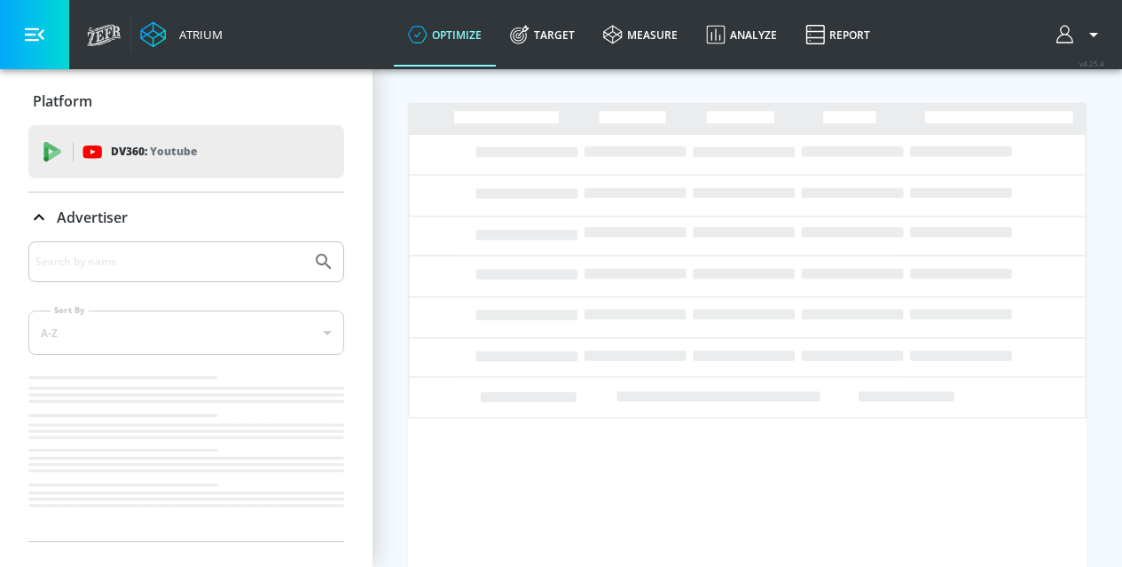 This screenshot has width=1122, height=567. Describe the element at coordinates (542, 35) in the screenshot. I see `a: Target` at that location.